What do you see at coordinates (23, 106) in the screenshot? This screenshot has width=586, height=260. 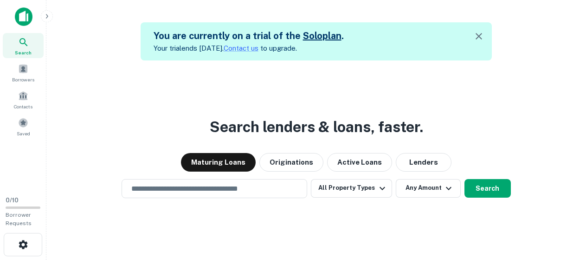 I see `span: Contacts` at bounding box center [23, 106].